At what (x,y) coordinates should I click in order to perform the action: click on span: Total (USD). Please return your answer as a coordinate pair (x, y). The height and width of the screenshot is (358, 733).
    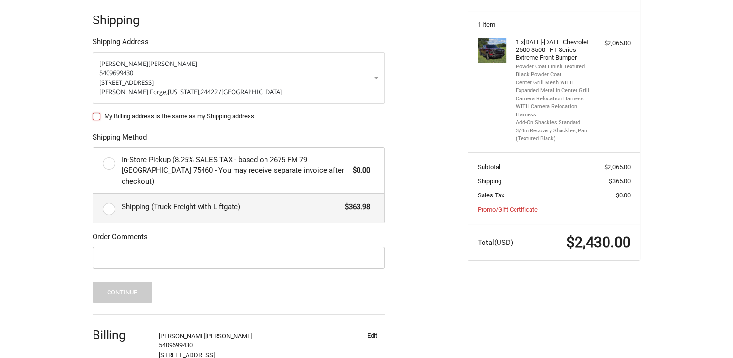
    Looking at the image, I should click on (495, 242).